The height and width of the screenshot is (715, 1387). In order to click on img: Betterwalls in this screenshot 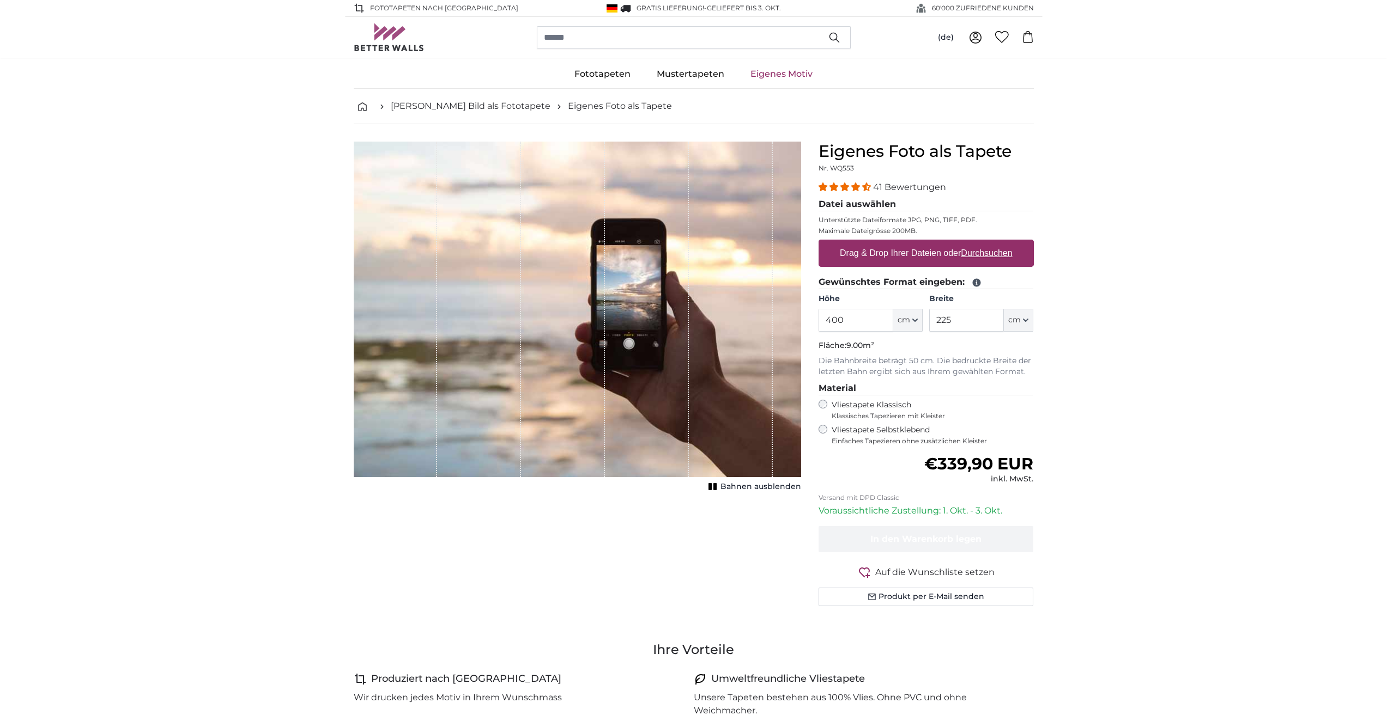, I will do `click(389, 37)`.